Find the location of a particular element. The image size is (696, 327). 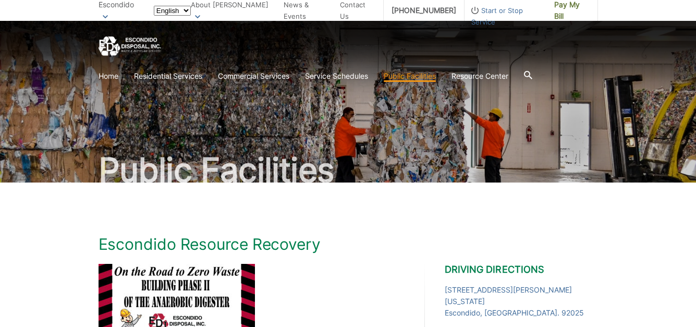

a: Resource Center is located at coordinates (480, 76).